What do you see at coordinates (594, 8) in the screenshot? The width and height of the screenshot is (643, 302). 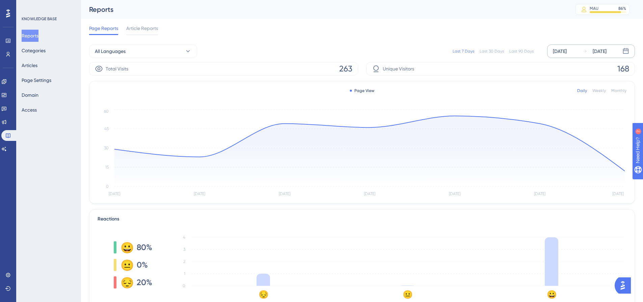 I see `div: MAU` at bounding box center [594, 8].